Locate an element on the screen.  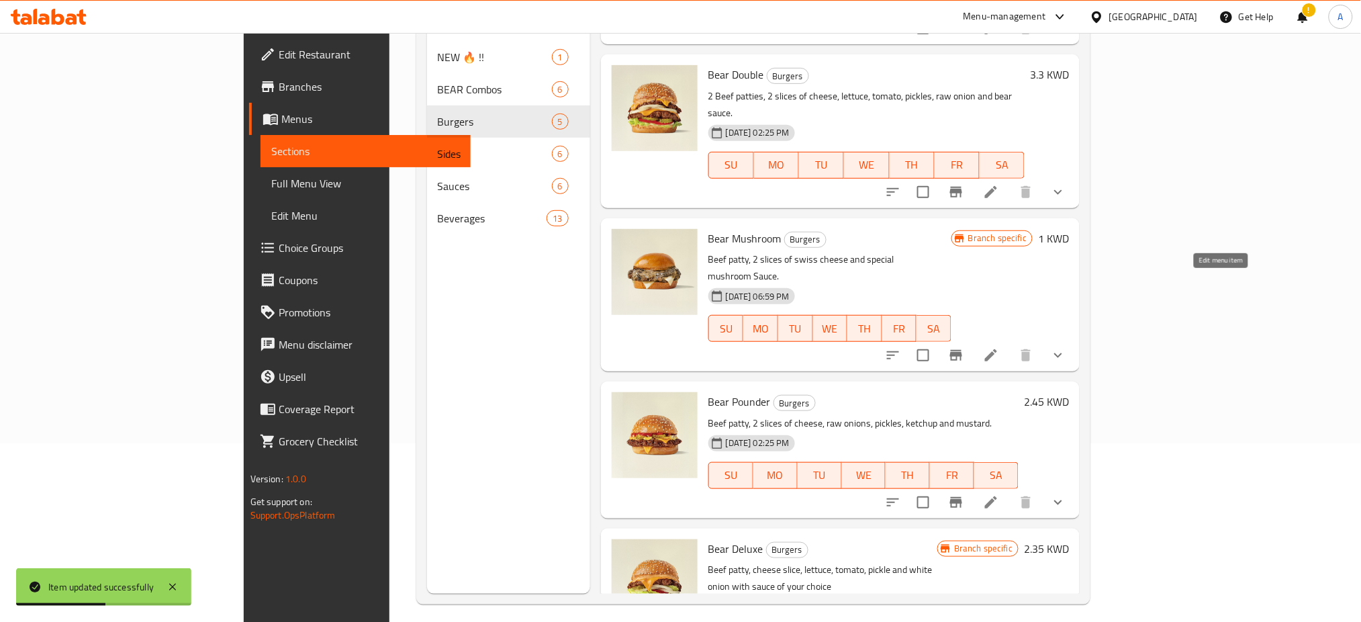
div: Sauces6 is located at coordinates (508, 186).